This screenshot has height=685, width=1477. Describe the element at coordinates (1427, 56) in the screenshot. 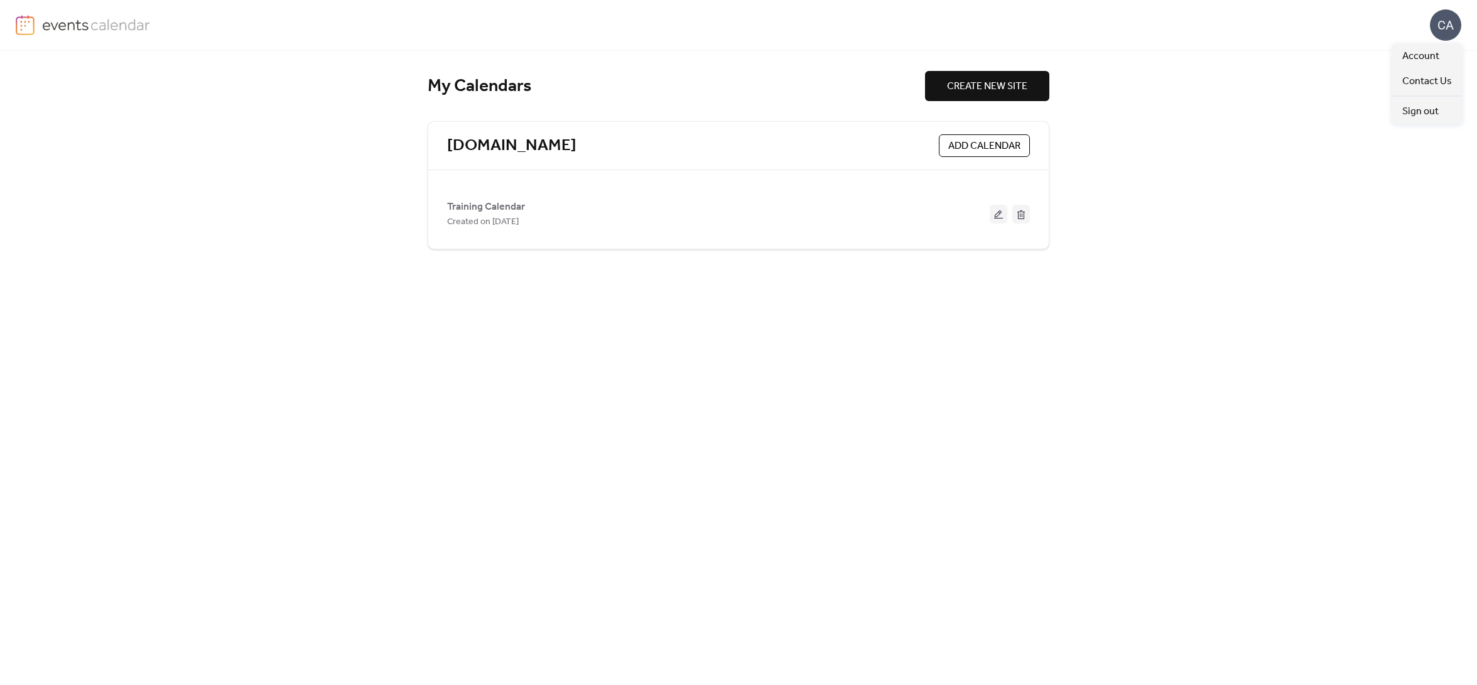

I see `a: Account` at that location.